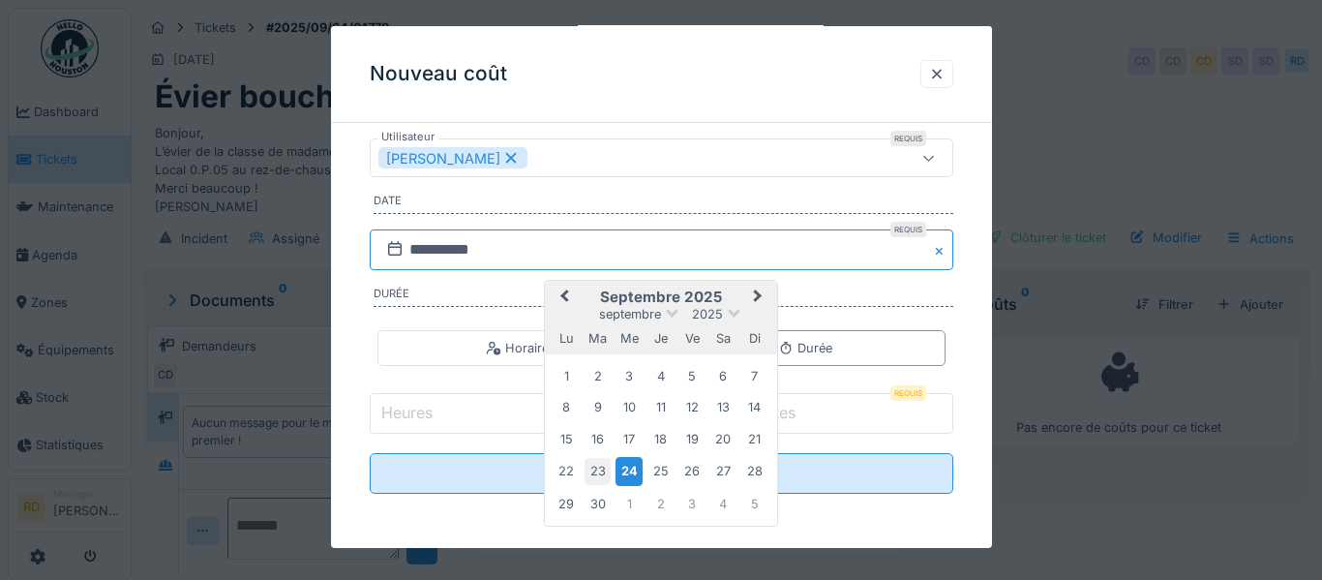 The height and width of the screenshot is (580, 1322). What do you see at coordinates (628, 503) in the screenshot?
I see `div: Choose mercredi 1 octobre 2025` at bounding box center [628, 503].